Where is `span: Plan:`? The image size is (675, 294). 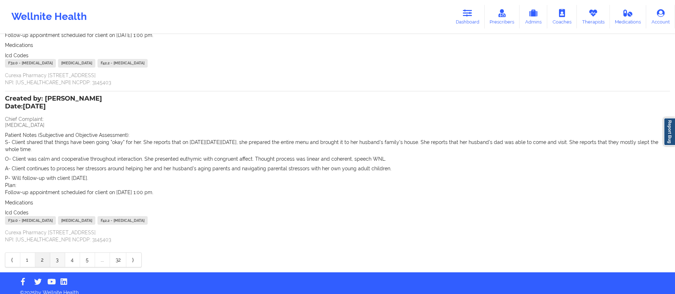 span: Plan: is located at coordinates (11, 185).